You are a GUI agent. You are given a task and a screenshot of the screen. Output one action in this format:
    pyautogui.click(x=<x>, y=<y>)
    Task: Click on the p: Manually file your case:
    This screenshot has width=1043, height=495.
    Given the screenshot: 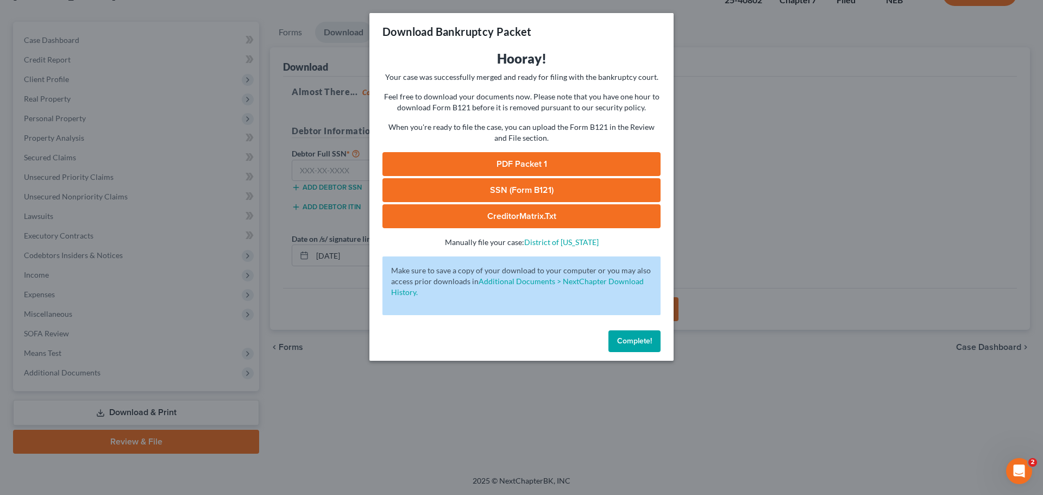 What is the action you would take?
    pyautogui.click(x=522, y=242)
    